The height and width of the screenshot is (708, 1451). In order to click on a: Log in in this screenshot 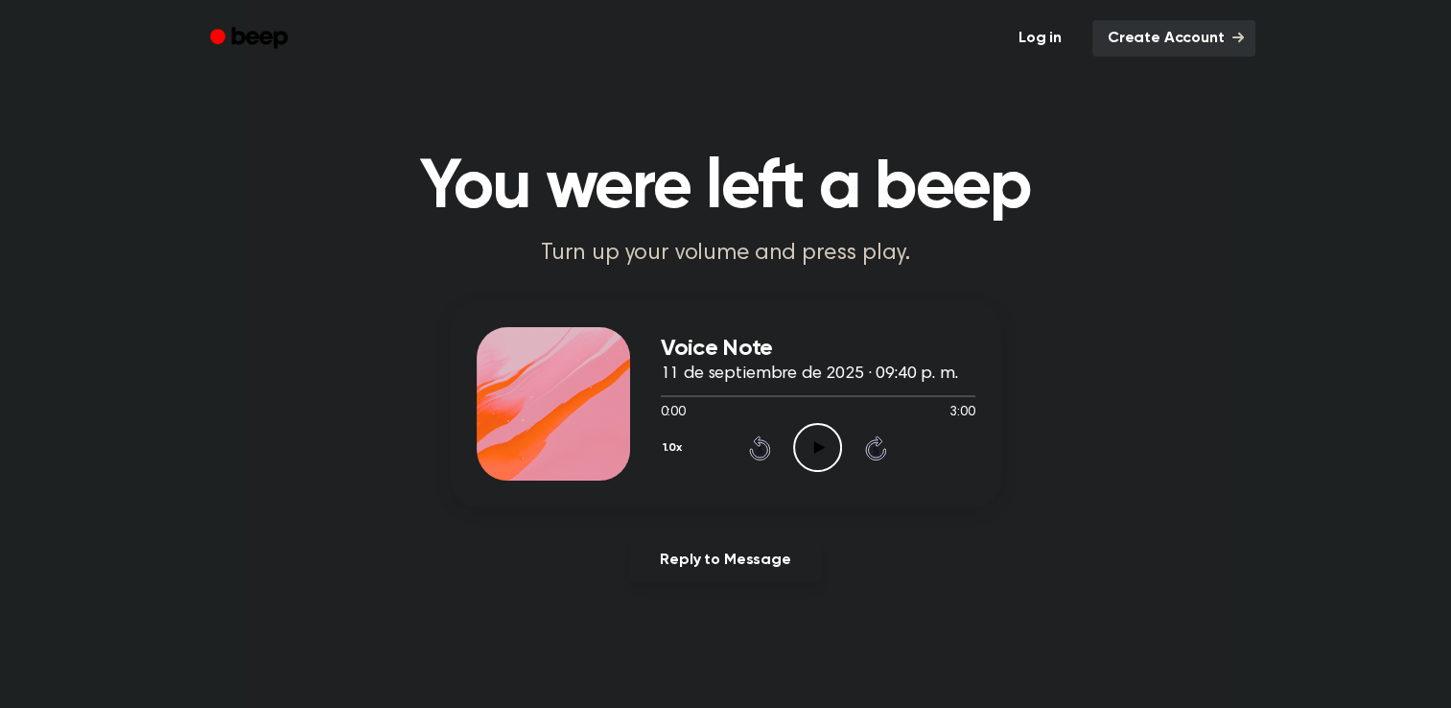, I will do `click(1040, 38)`.